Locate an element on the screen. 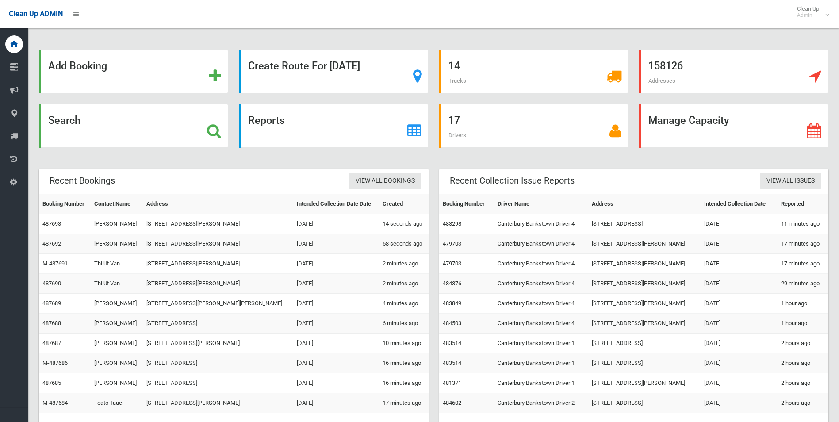 The height and width of the screenshot is (422, 839). th: Contact Name is located at coordinates (117, 204).